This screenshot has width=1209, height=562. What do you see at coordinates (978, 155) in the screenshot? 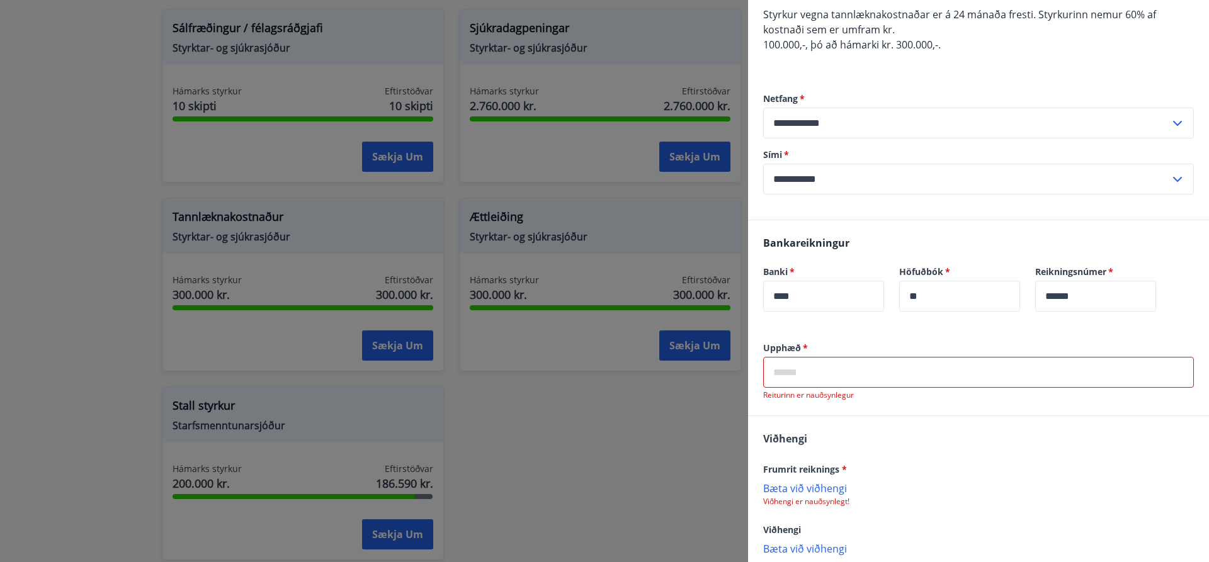
I see `label: Sími` at bounding box center [978, 155].